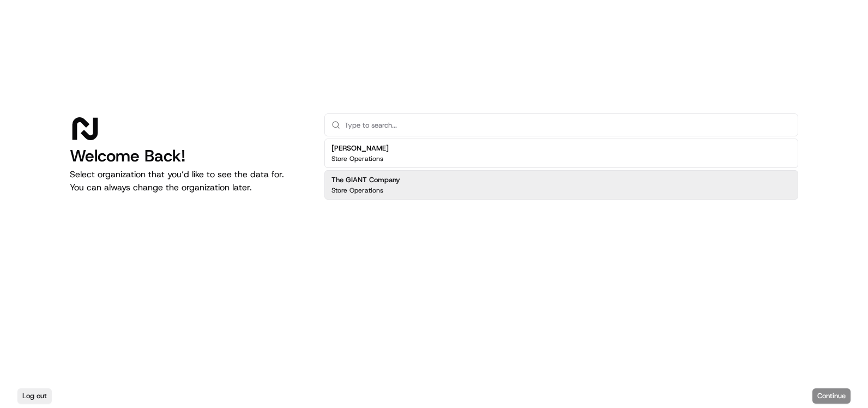 Image resolution: width=868 pixels, height=408 pixels. I want to click on input: Type to search..., so click(567, 125).